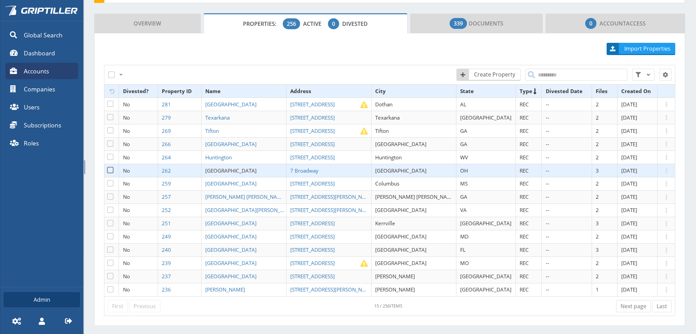 The image size is (696, 334). Describe the element at coordinates (32, 107) in the screenshot. I see `span: Users` at that location.